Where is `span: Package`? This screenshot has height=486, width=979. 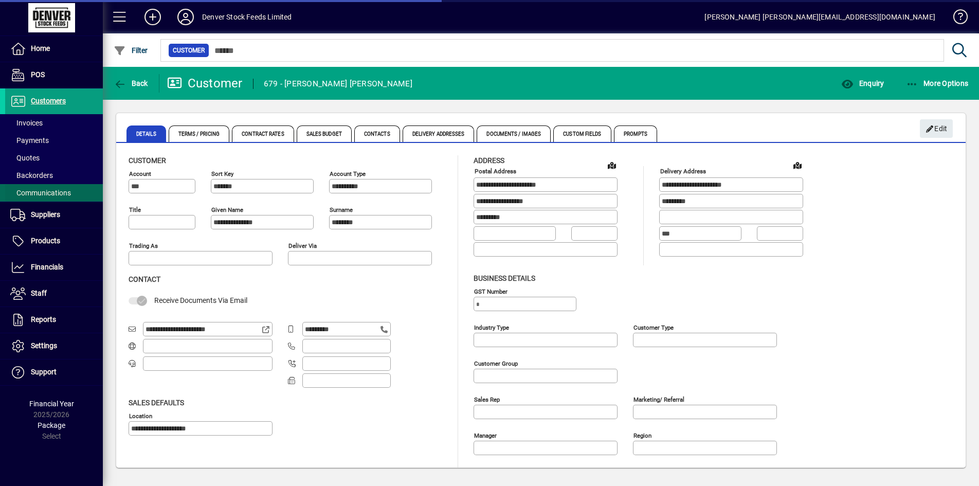
span: Package is located at coordinates (51, 425).